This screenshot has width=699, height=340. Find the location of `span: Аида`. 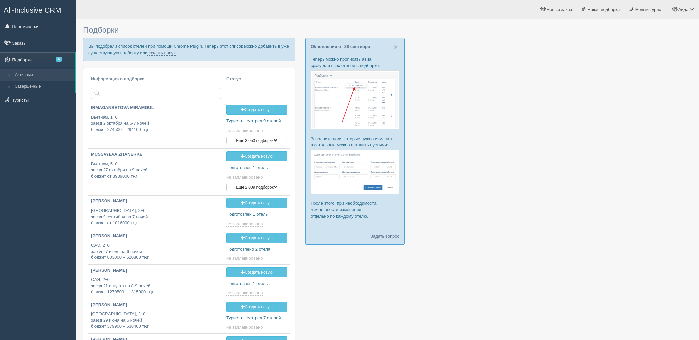

span: Аида is located at coordinates (683, 9).